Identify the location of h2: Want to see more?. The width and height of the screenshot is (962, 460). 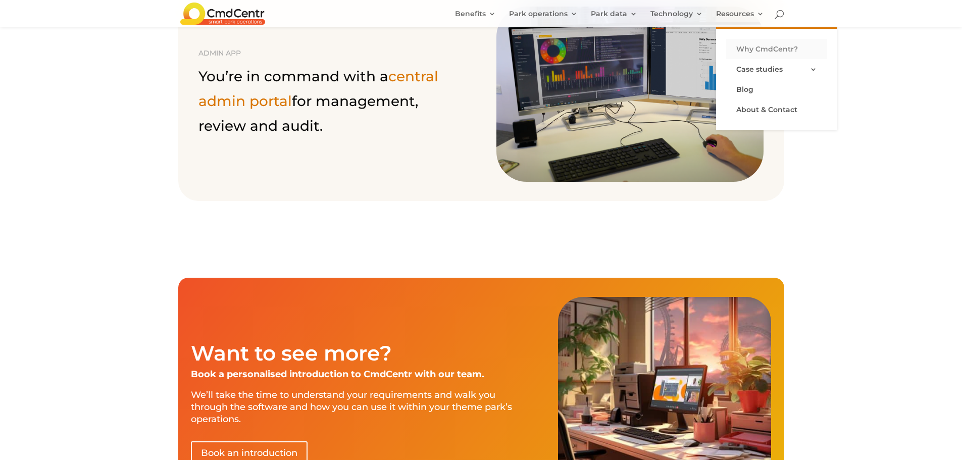
(359, 355).